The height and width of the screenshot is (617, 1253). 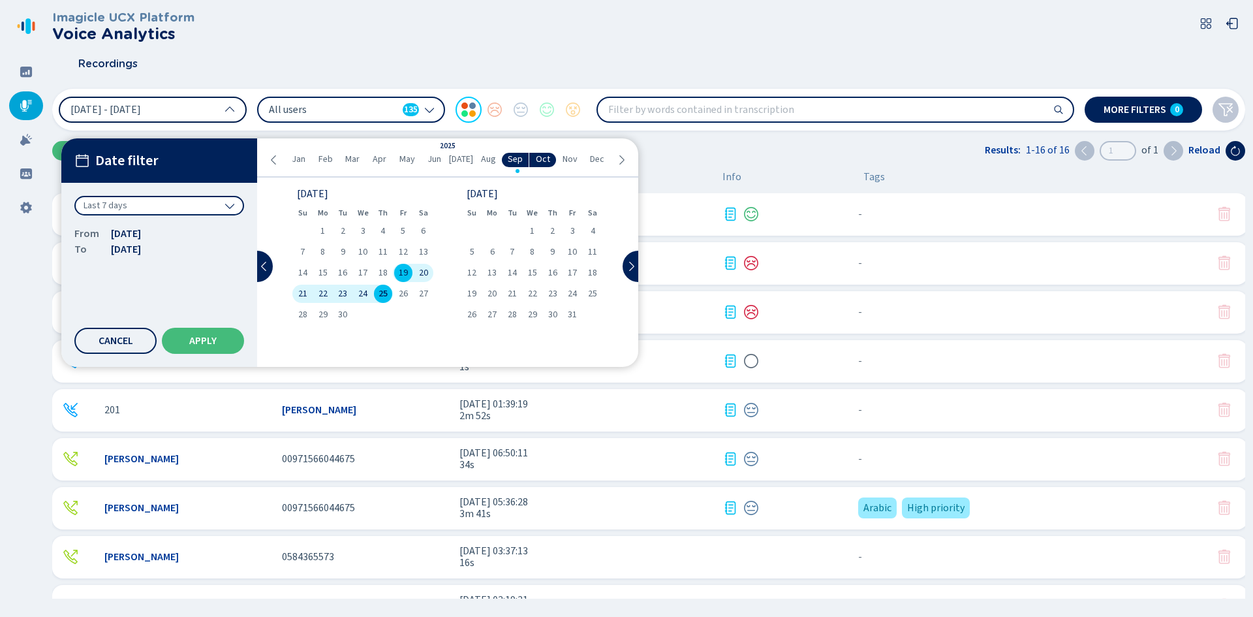 I want to click on div: Sat Sep 27 2025, so click(x=423, y=294).